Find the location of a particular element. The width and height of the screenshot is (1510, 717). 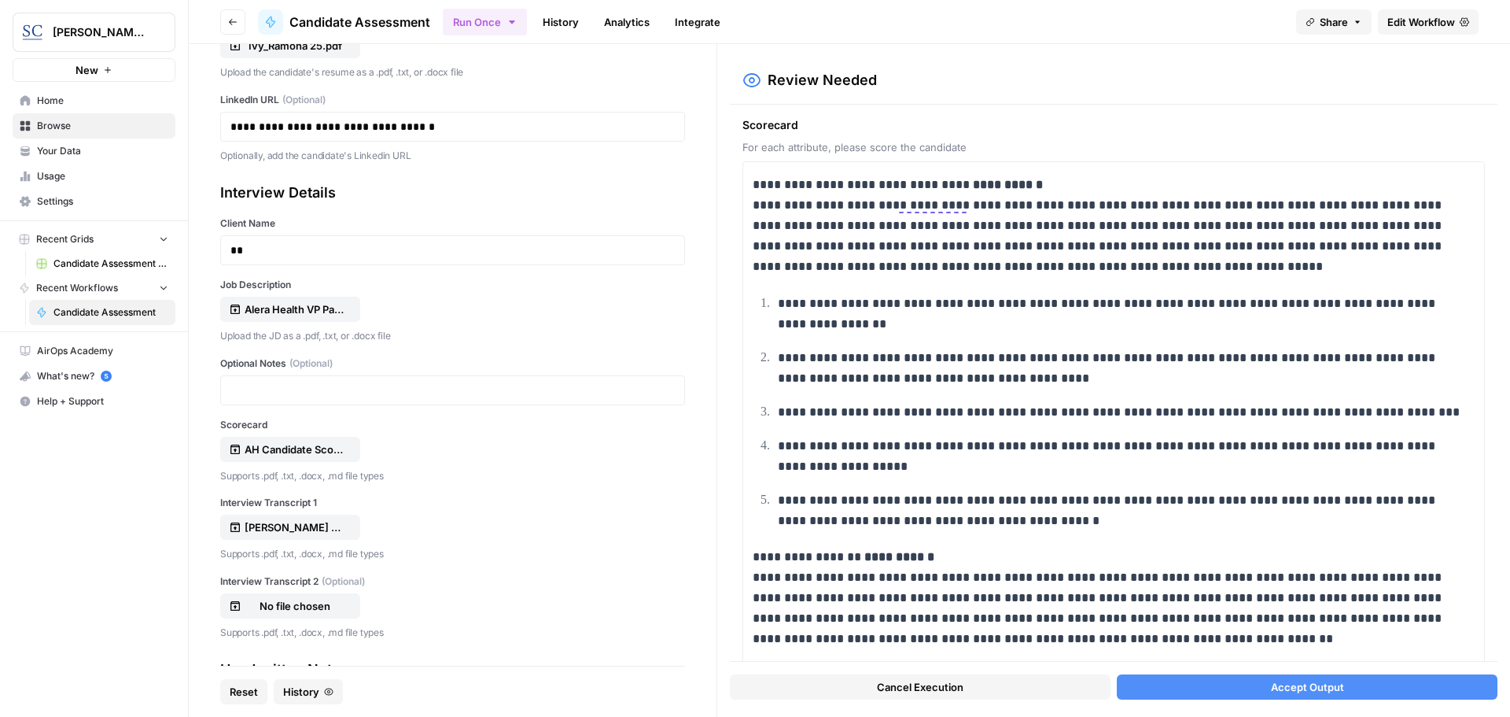

a: Candidate Assessment Download Sheet is located at coordinates (102, 263).